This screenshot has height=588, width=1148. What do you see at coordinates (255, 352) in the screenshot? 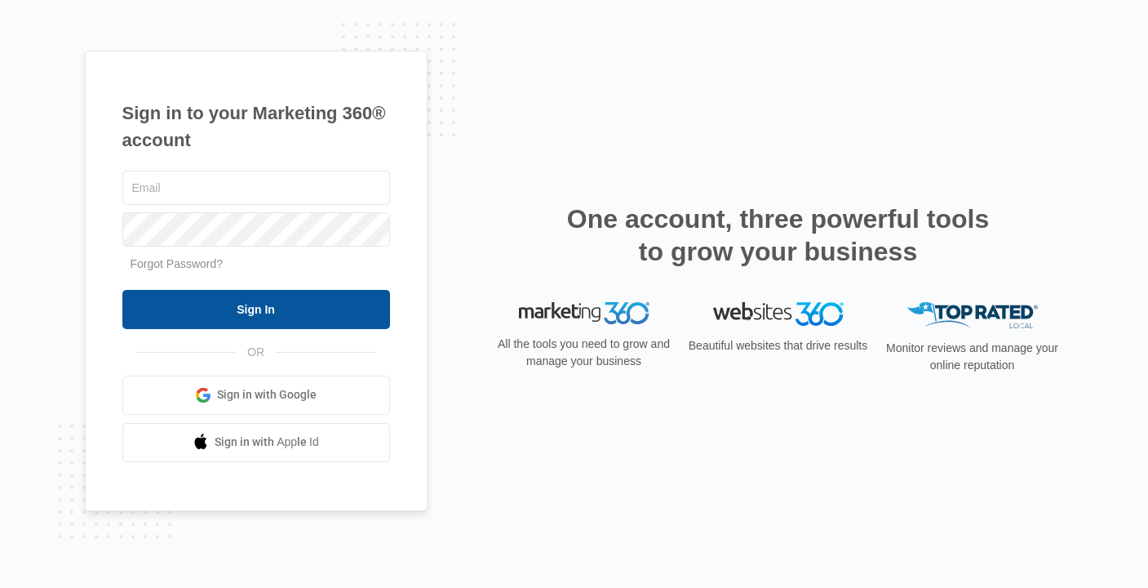
I see `span: OR` at bounding box center [255, 352].